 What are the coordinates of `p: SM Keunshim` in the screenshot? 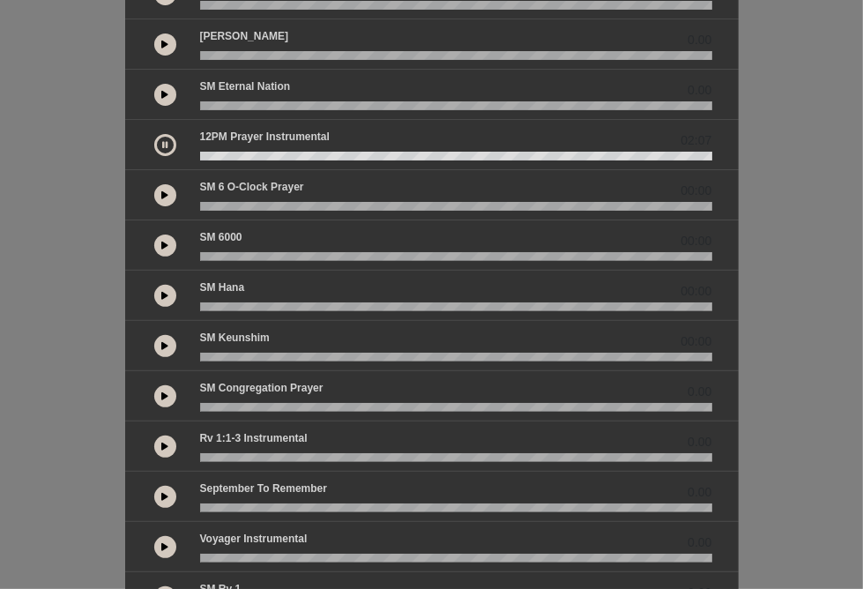 It's located at (235, 338).